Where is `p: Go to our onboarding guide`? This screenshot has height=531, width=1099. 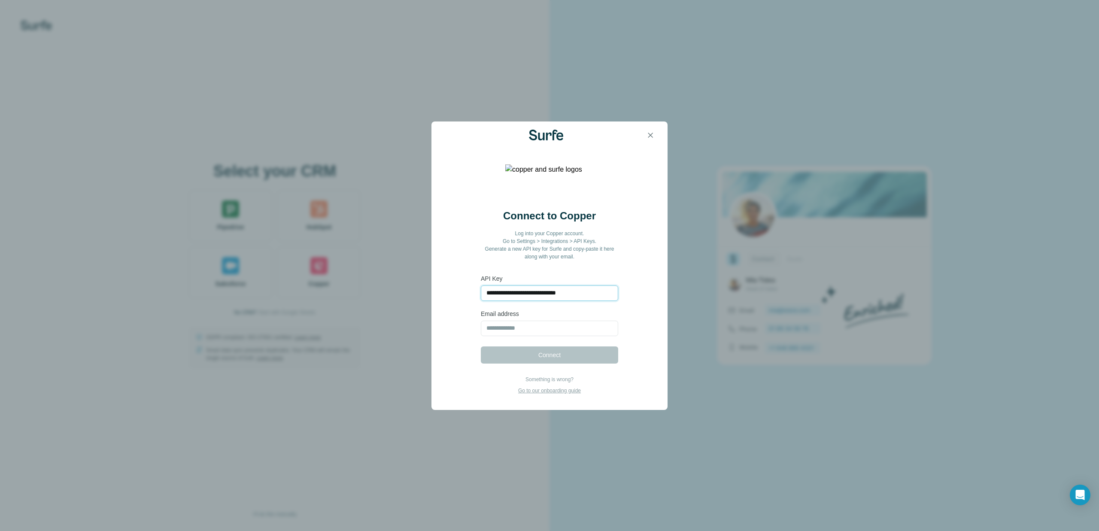
p: Go to our onboarding guide is located at coordinates (549, 391).